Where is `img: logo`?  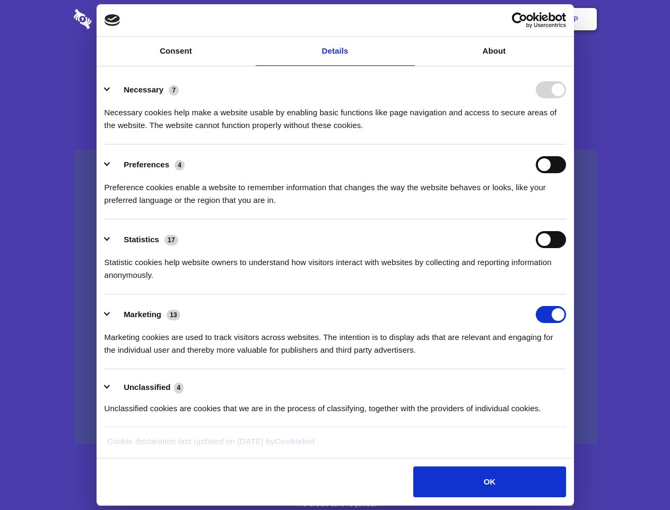
img: logo is located at coordinates (113, 20).